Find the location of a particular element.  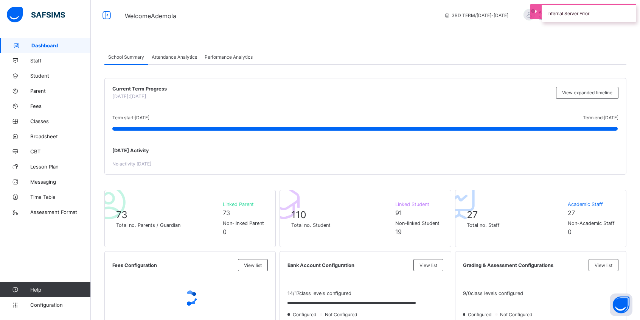

span: View expanded timeline is located at coordinates (587, 92).